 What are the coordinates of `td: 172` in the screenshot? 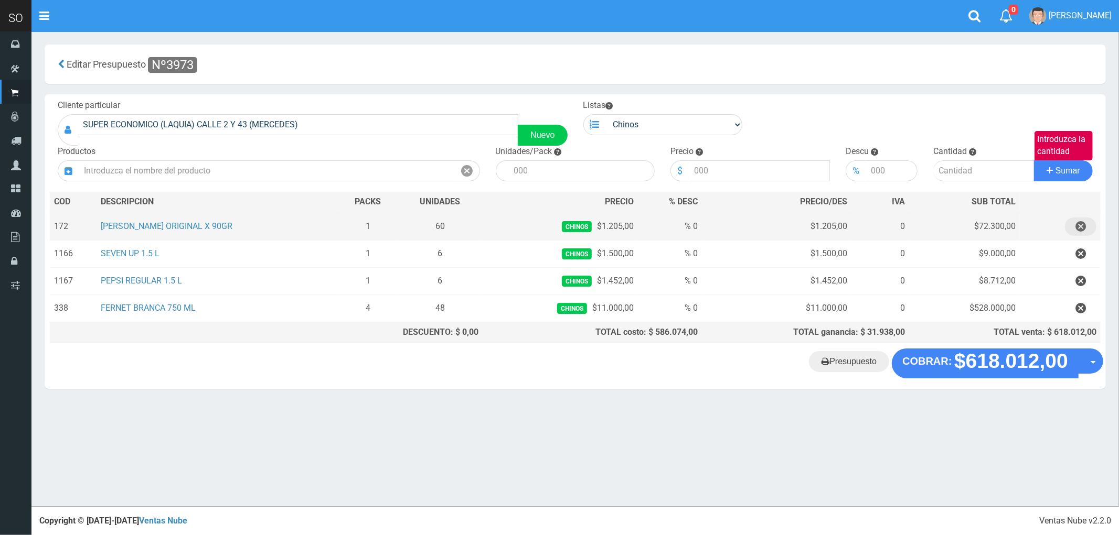 It's located at (73, 227).